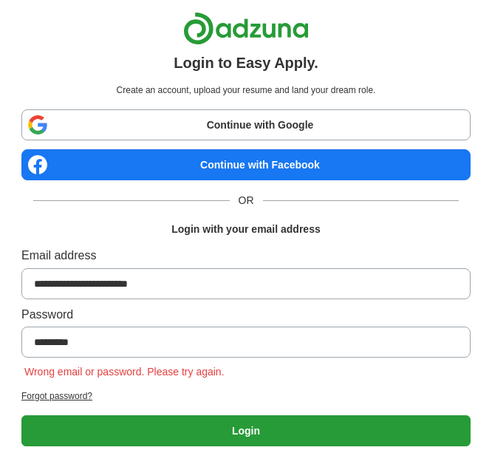 This screenshot has width=492, height=467. Describe the element at coordinates (245, 229) in the screenshot. I see `h1: Login with your email address` at that location.